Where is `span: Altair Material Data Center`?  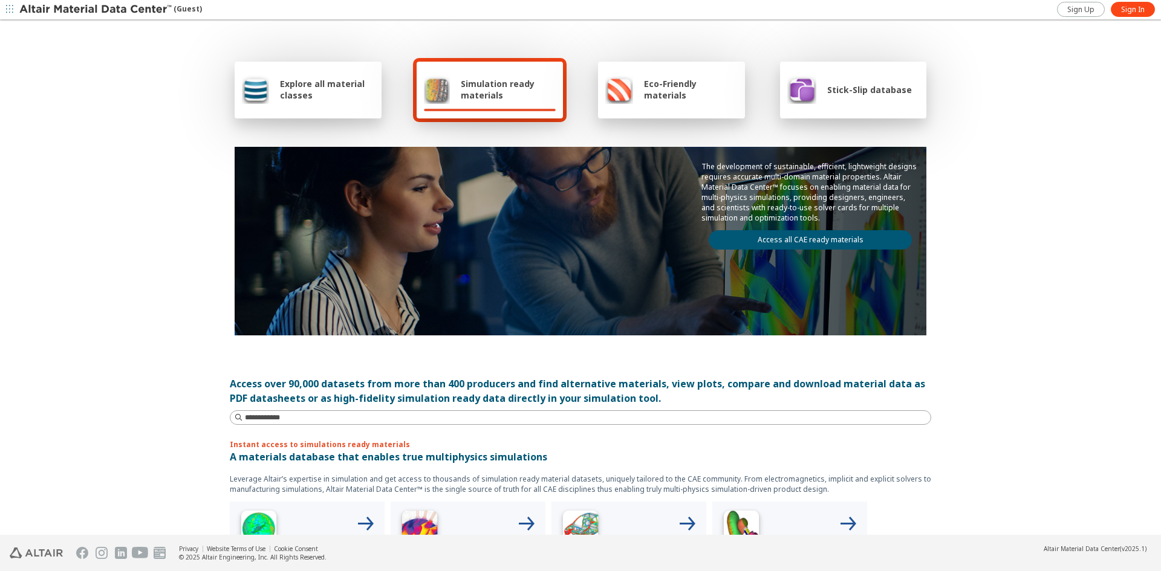
span: Altair Material Data Center is located at coordinates (1082, 549).